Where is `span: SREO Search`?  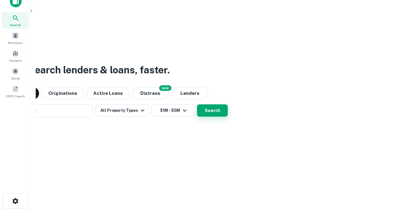 span: SREO Search is located at coordinates (15, 96).